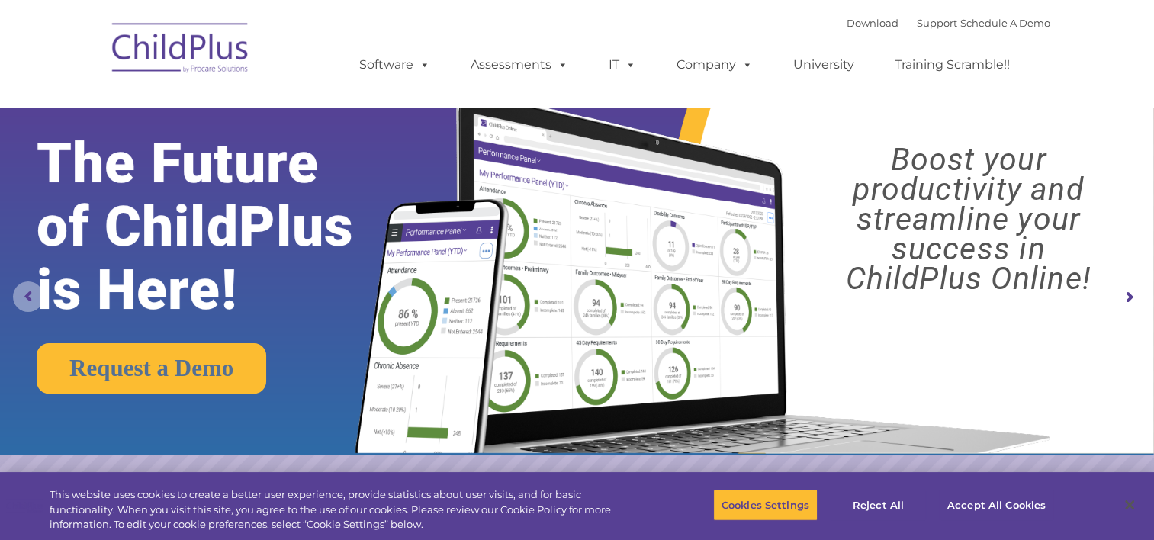  I want to click on a: Request a Demo, so click(151, 368).